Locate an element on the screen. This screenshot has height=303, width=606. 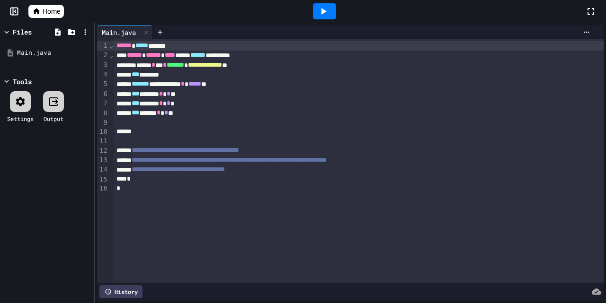
div: 16 is located at coordinates (103, 189).